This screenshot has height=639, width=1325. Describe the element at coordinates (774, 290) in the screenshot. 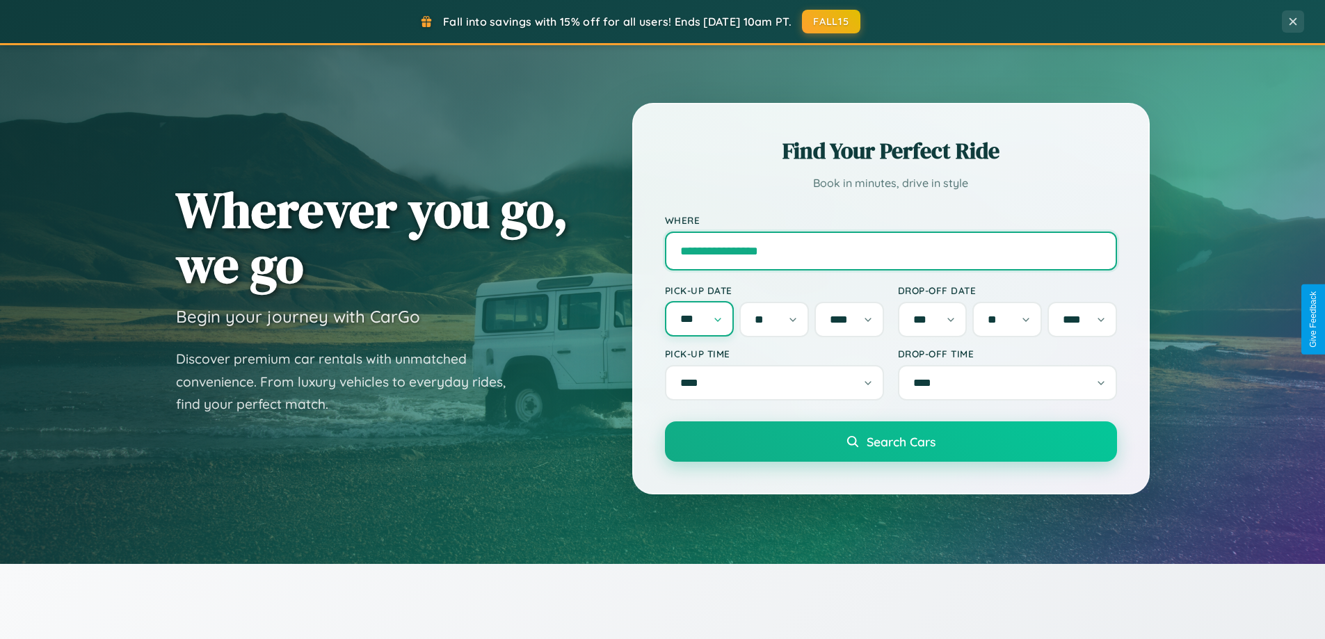

I see `label: Pick-up Date` at that location.